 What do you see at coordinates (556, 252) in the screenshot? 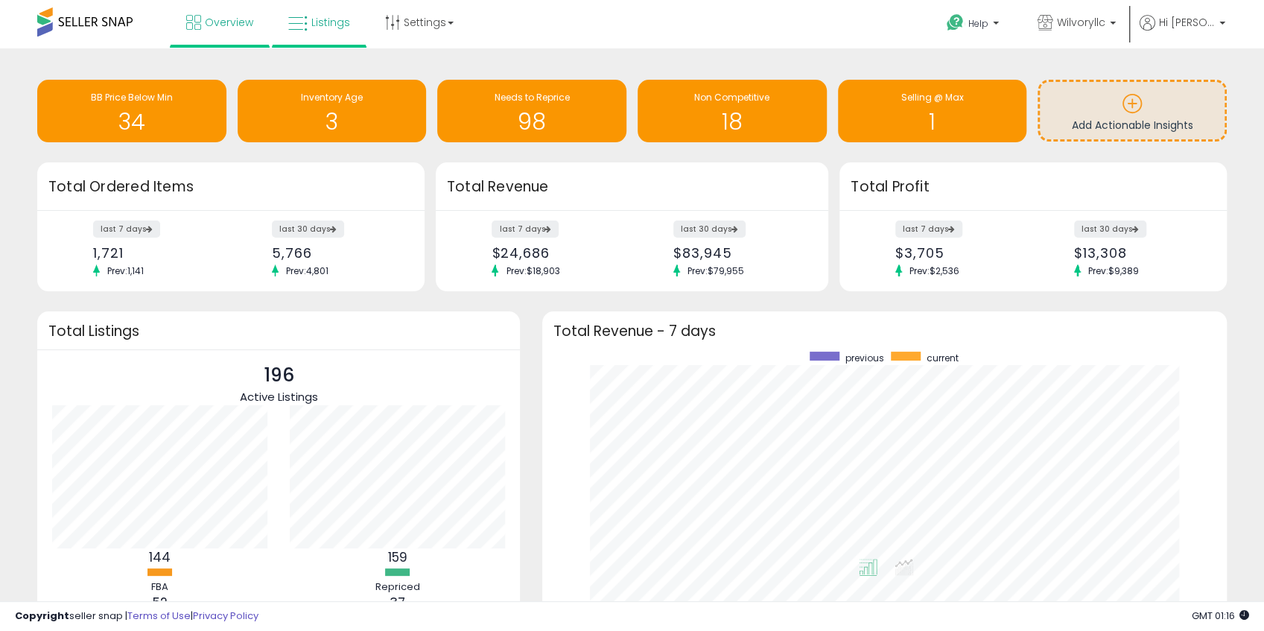
I see `div: $24,686` at bounding box center [556, 252].